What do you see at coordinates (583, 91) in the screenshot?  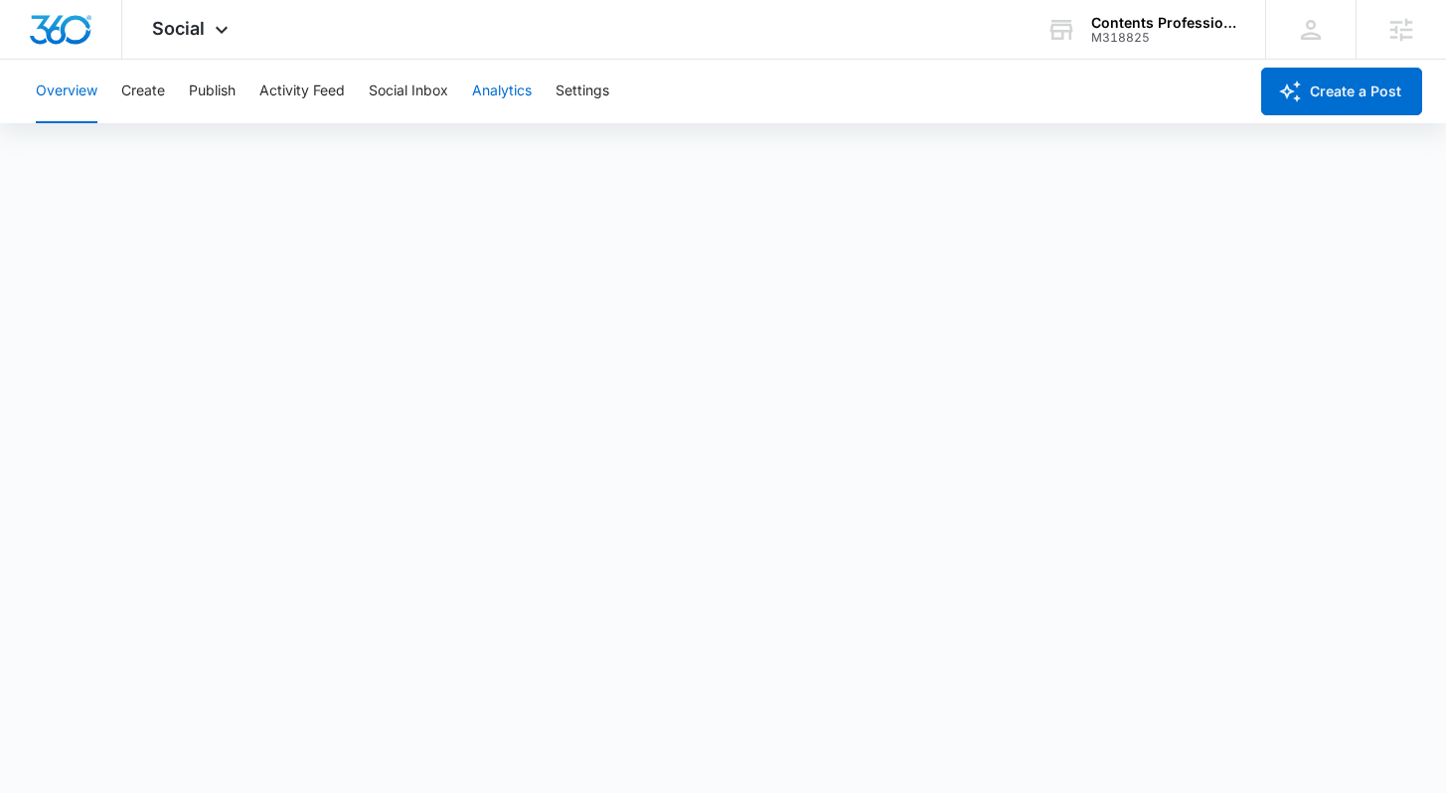 I see `button: Settings` at bounding box center [583, 91].